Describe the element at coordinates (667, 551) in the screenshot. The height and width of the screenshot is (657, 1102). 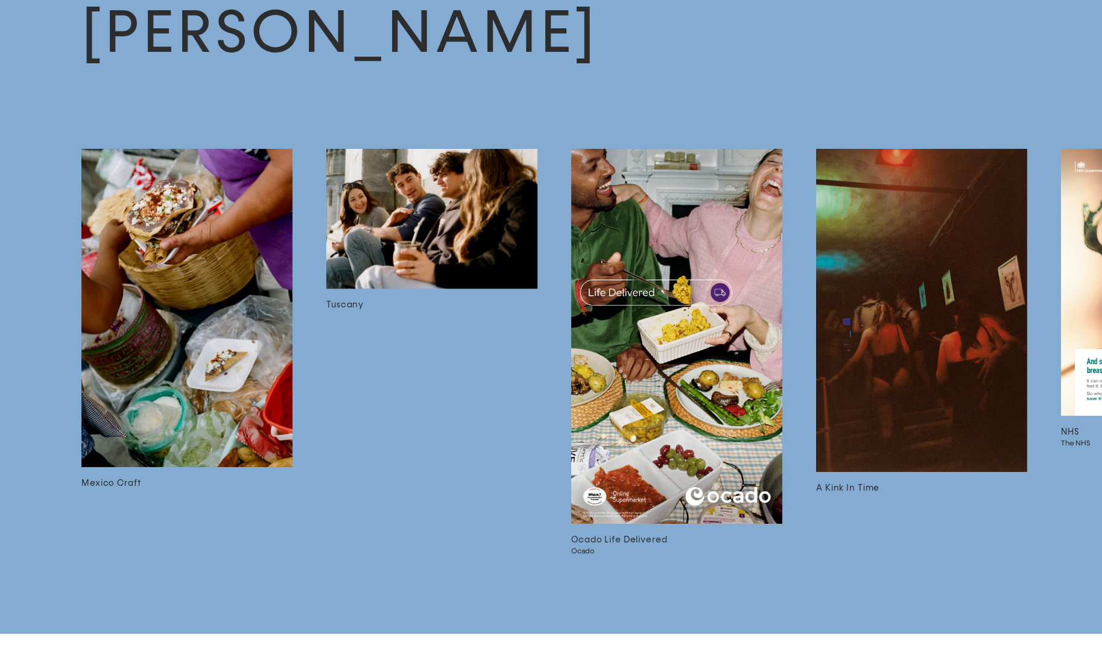
I see `span: Ocado` at that location.